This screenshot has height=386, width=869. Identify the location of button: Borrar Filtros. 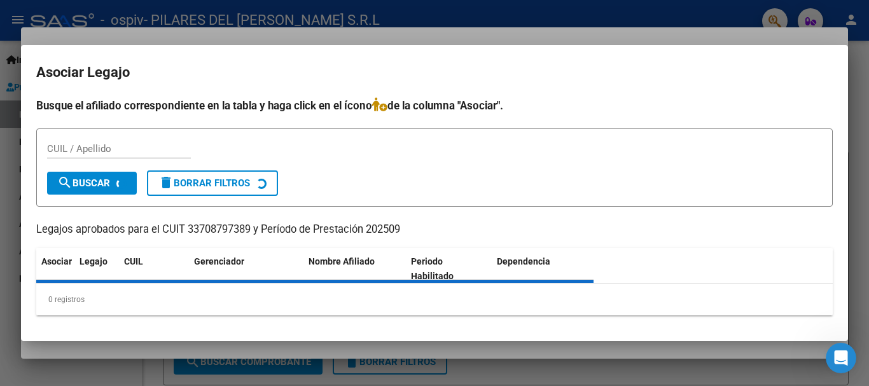
(212, 183).